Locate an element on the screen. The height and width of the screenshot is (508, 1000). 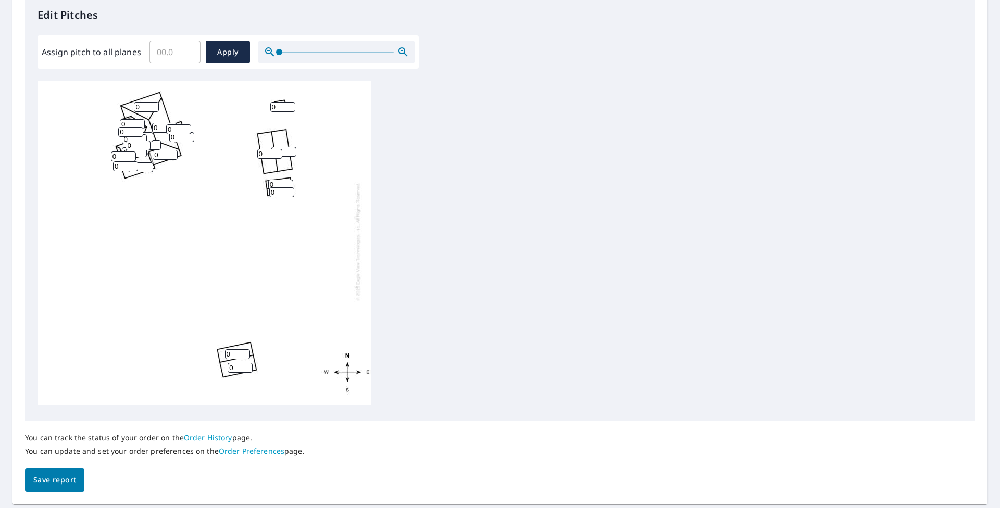
label: Assign pitch to all planes is located at coordinates (91, 52).